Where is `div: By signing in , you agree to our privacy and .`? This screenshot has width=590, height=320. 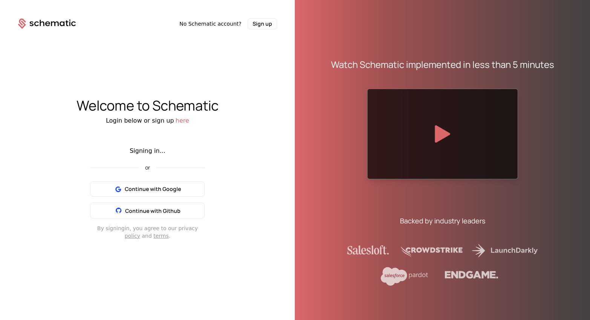
div: By signing in , you agree to our privacy and . is located at coordinates (147, 232).